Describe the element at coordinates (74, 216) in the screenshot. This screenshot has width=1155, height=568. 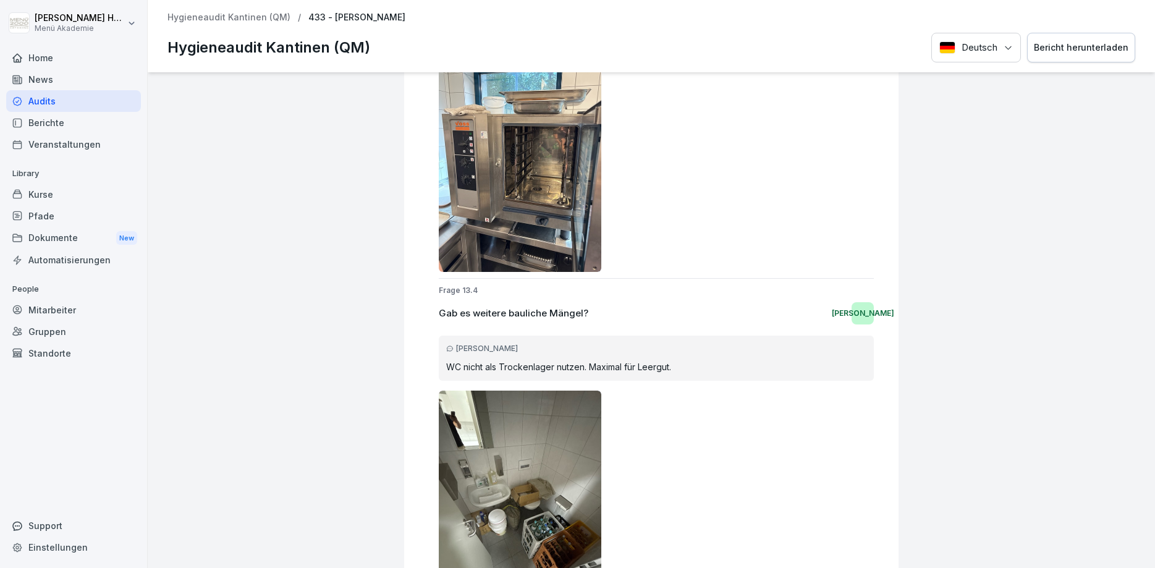
I see `div: Pfade` at that location.